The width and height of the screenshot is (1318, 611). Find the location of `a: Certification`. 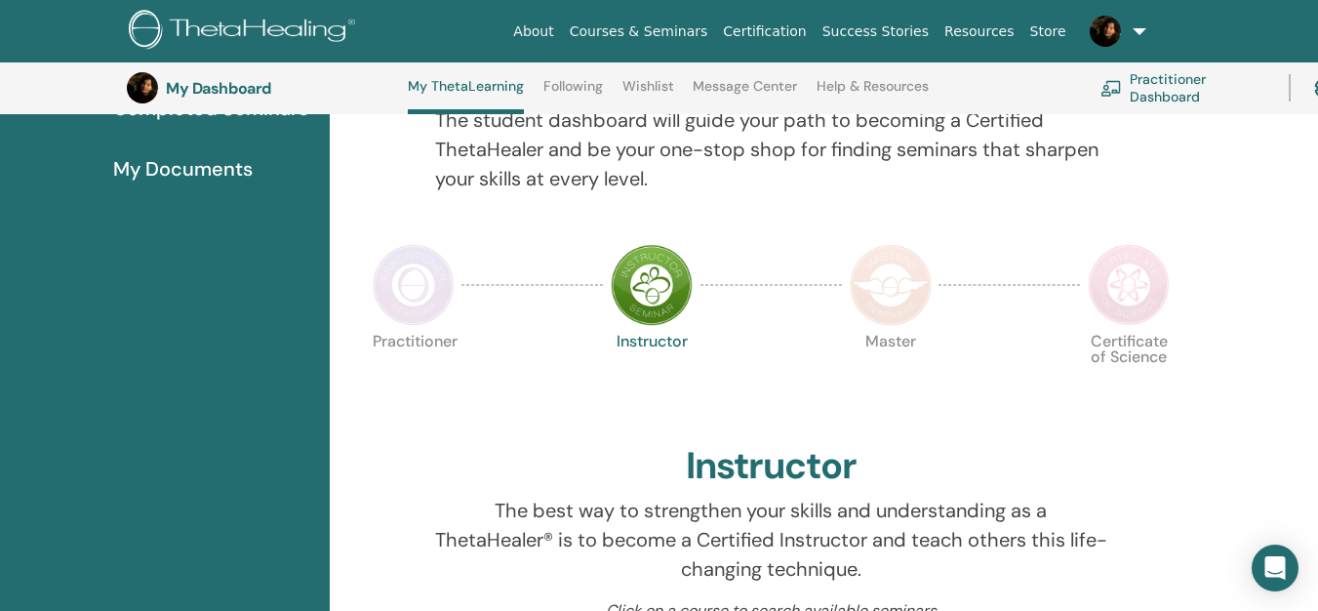

a: Certification is located at coordinates (764, 31).